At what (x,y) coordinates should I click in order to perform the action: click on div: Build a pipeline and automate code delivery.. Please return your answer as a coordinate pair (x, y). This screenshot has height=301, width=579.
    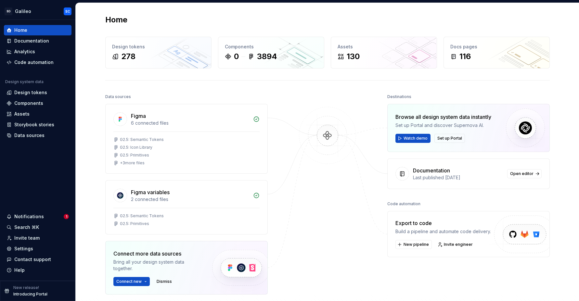
    Looking at the image, I should click on (444, 232).